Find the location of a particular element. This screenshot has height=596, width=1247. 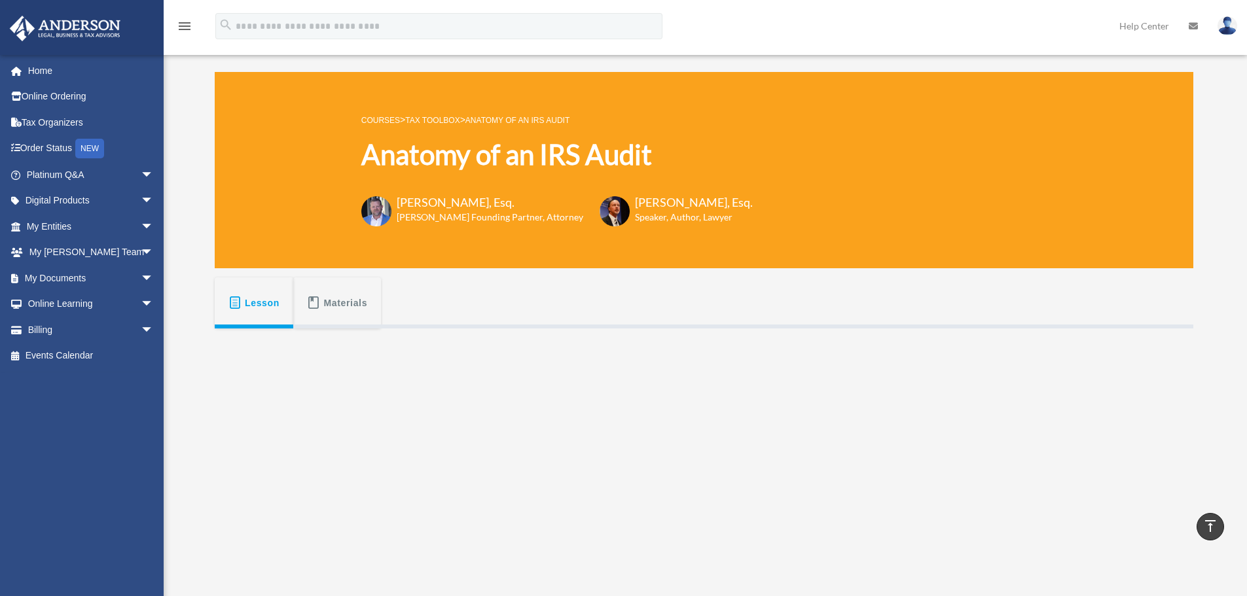

i: vertical_align_top is located at coordinates (1210, 526).